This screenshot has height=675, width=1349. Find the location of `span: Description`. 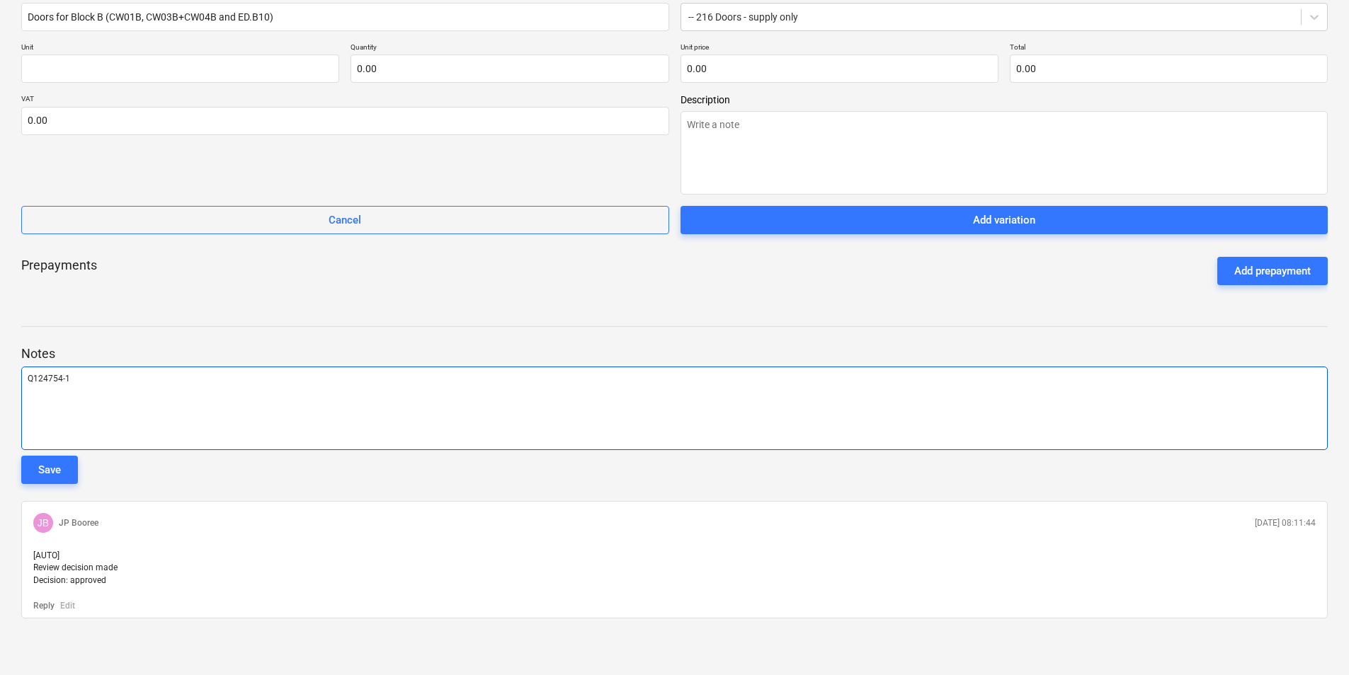

span: Description is located at coordinates (1004, 100).